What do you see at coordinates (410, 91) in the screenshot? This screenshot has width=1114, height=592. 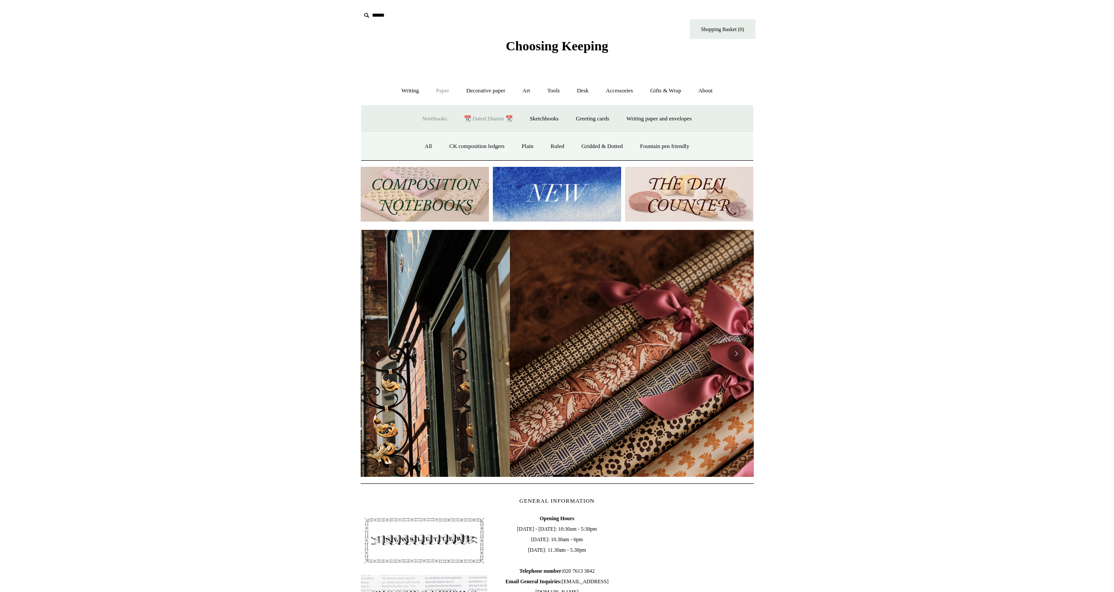 I see `a: Writing` at bounding box center [410, 91].